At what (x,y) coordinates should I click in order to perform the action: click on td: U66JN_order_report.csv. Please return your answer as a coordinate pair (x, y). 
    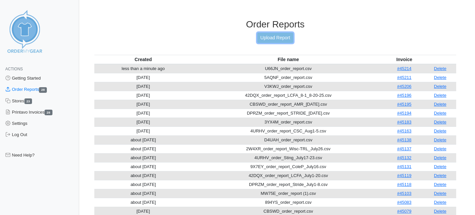
    Looking at the image, I should click on (288, 69).